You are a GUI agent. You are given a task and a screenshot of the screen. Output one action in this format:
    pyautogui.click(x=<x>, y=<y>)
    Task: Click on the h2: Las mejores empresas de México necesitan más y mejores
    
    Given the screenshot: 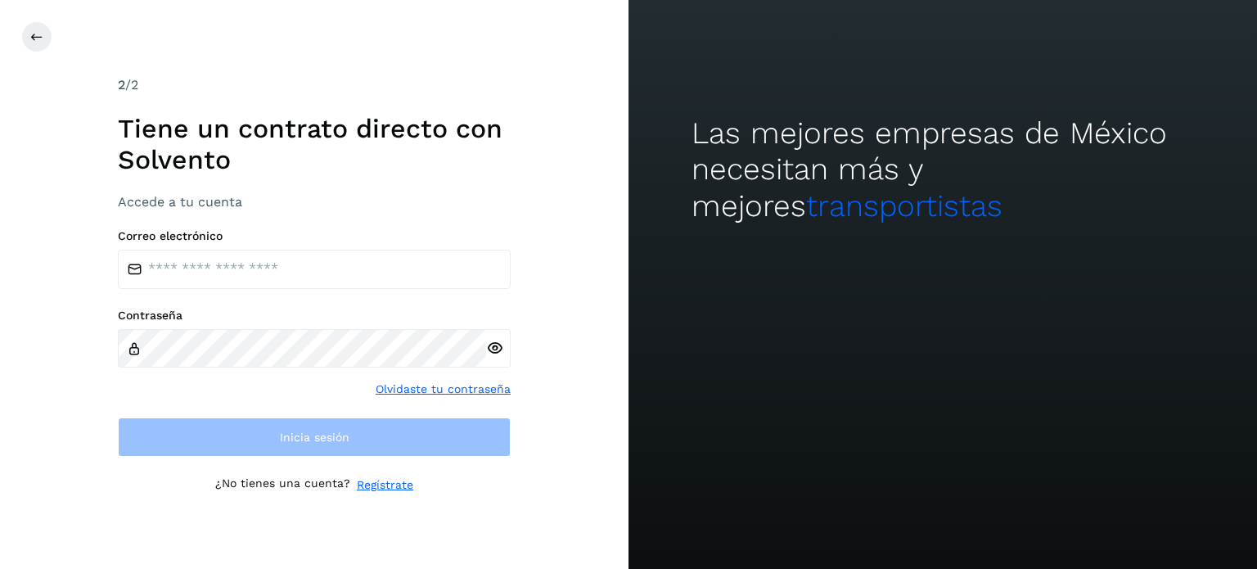 What is the action you would take?
    pyautogui.click(x=943, y=169)
    